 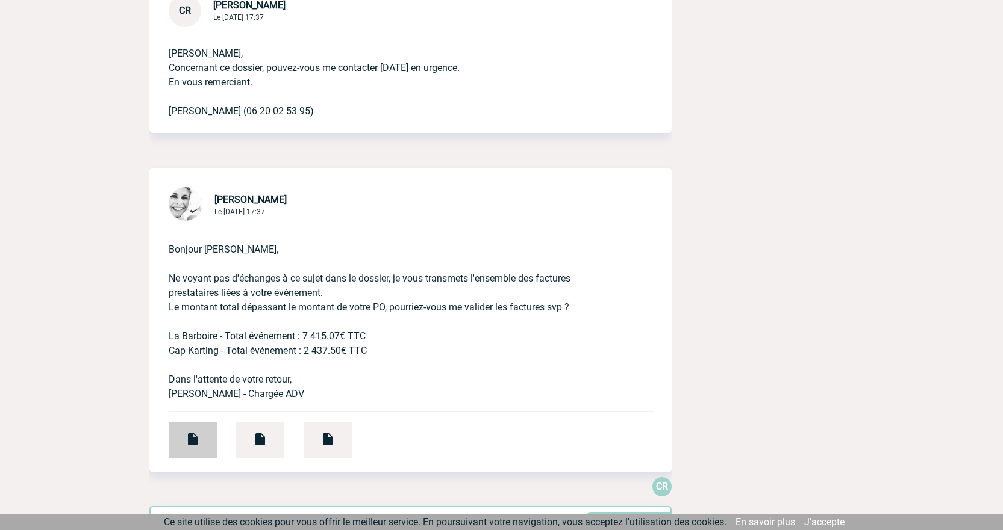 I want to click on span: Ce site utilise des cookies pour vous offrir le meilleur service. En poursuivant votre navigation..., so click(x=445, y=522).